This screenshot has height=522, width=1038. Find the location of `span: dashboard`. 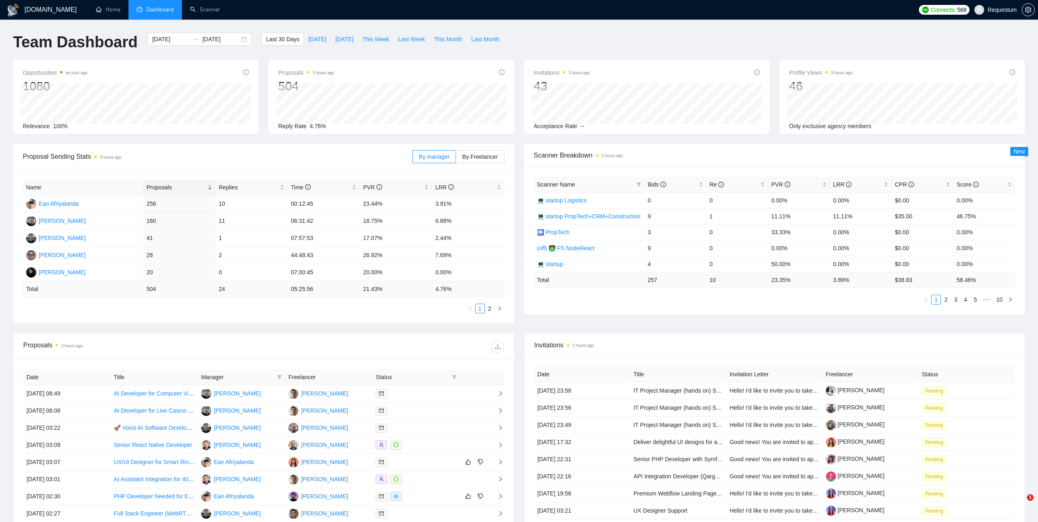

span: dashboard is located at coordinates (140, 9).